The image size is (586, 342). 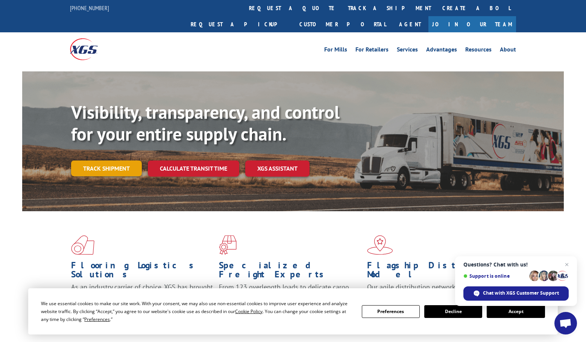 What do you see at coordinates (380, 245) in the screenshot?
I see `img: xgs-icon-flagship-distribution-model-red` at bounding box center [380, 245].